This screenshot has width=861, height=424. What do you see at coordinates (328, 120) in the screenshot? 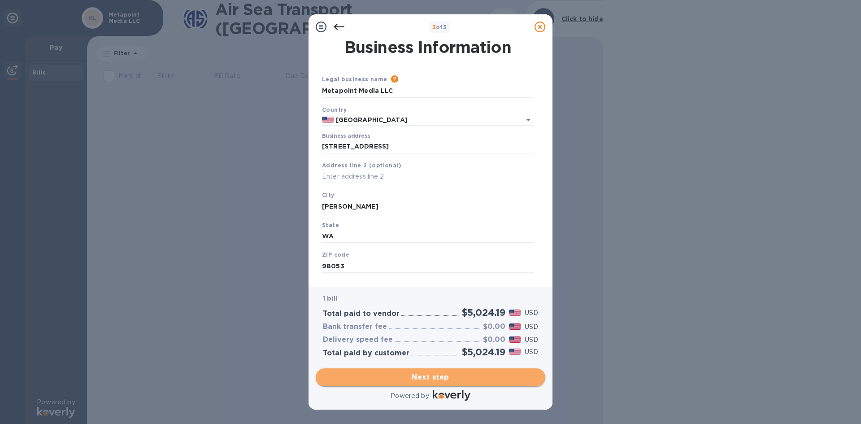
I see `img: US` at bounding box center [328, 120].